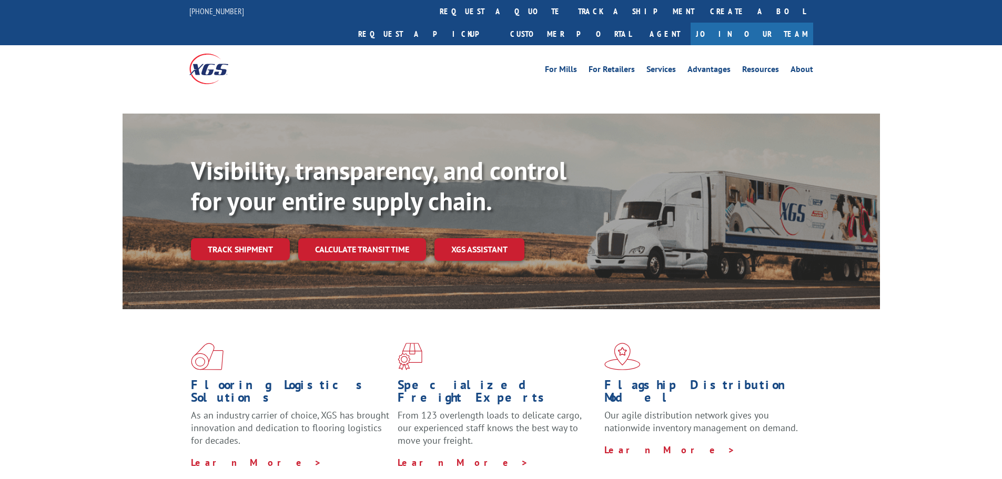 This screenshot has height=479, width=1002. Describe the element at coordinates (379, 186) in the screenshot. I see `b: Visibility, transparency, and control for your entire supply chain.` at that location.